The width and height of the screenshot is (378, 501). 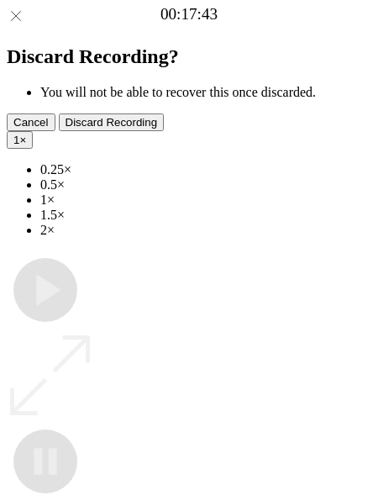 I want to click on li: 0.25×, so click(x=206, y=170).